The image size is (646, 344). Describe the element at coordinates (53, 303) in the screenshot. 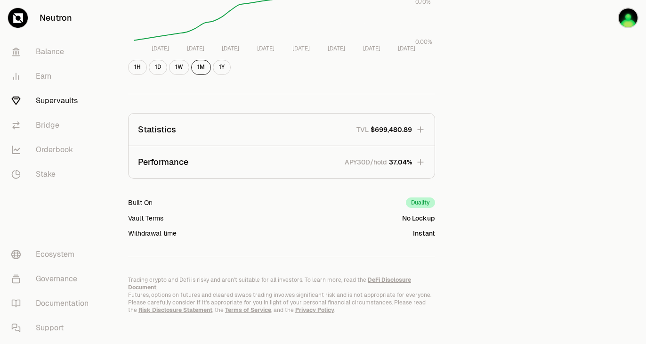

I see `a: Documentation` at that location.